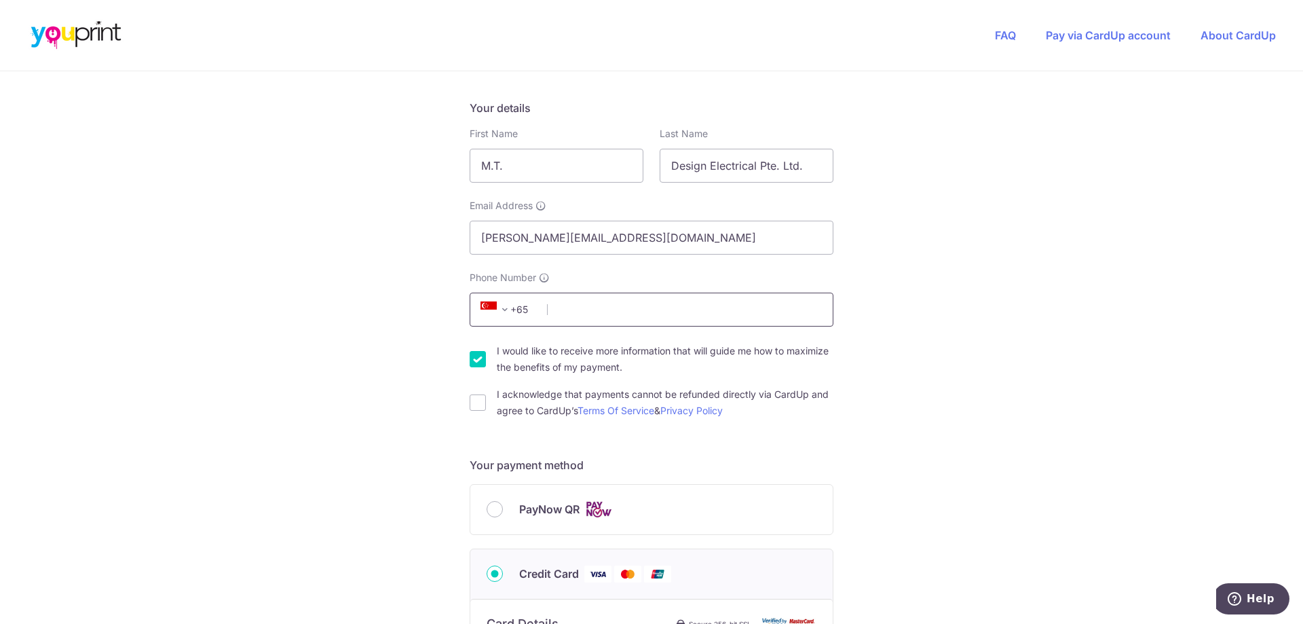 The image size is (1303, 624). I want to click on h5: Your details, so click(652, 108).